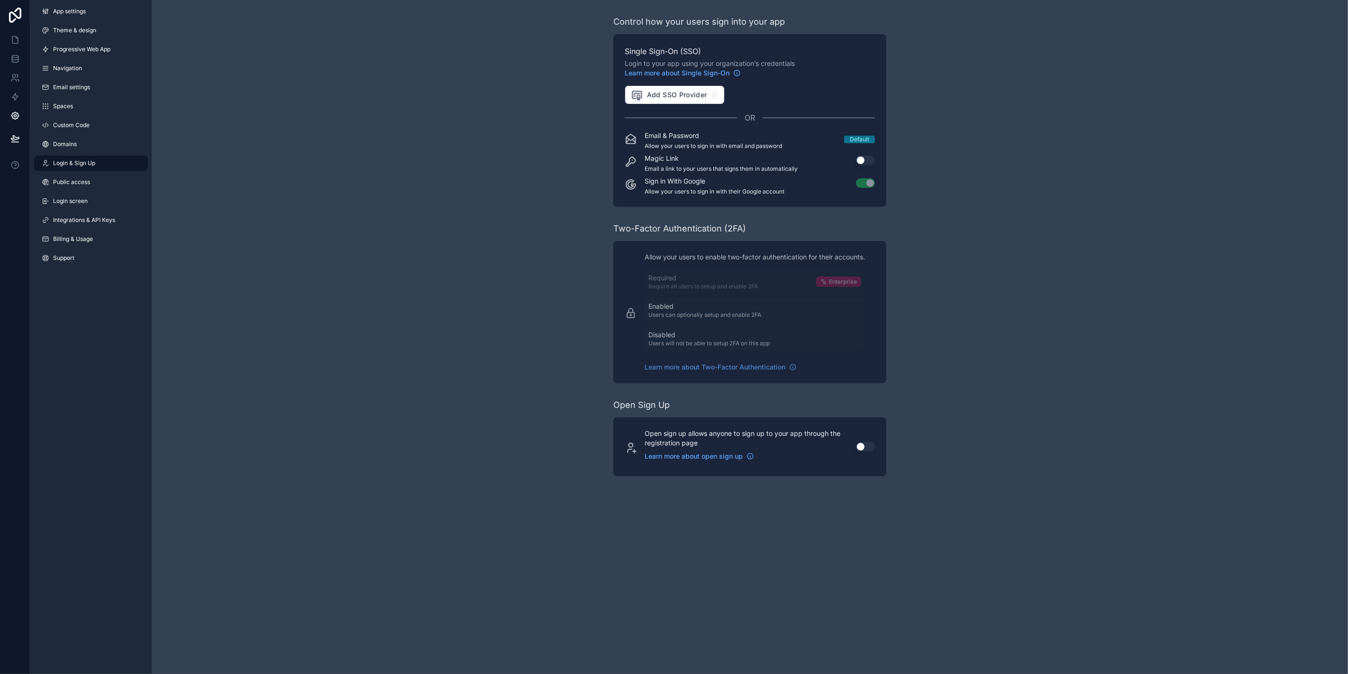 This screenshot has width=1348, height=674. Describe the element at coordinates (675, 95) in the screenshot. I see `button: Add SSO Provider` at that location.